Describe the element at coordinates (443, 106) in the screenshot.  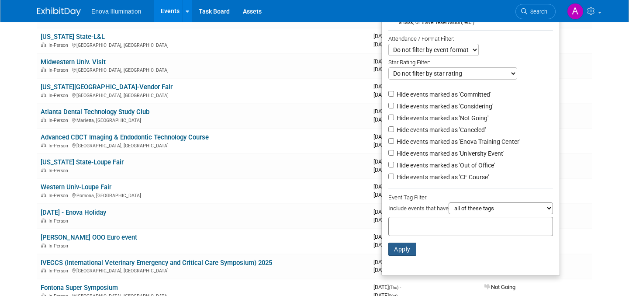
I see `label: Hide events marked as 'Considering'` at that location.